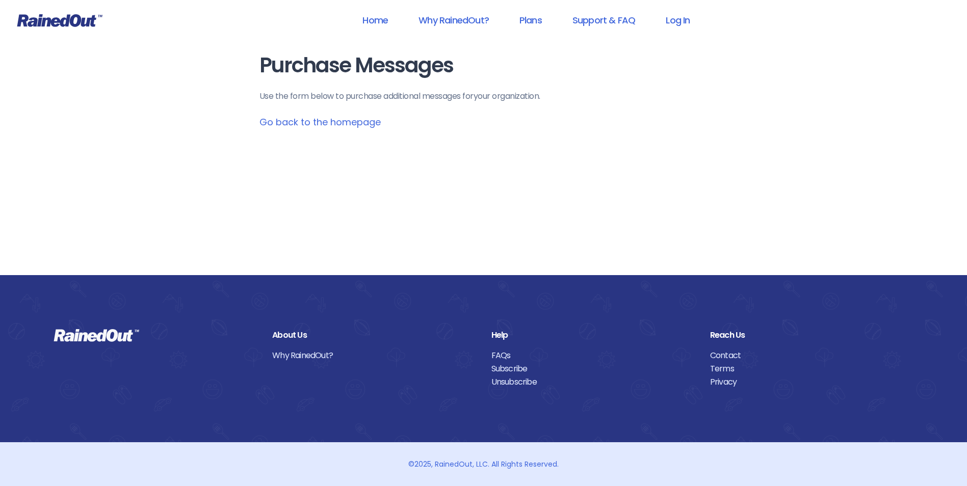  What do you see at coordinates (593, 382) in the screenshot?
I see `a: Unsubscribe` at bounding box center [593, 382].